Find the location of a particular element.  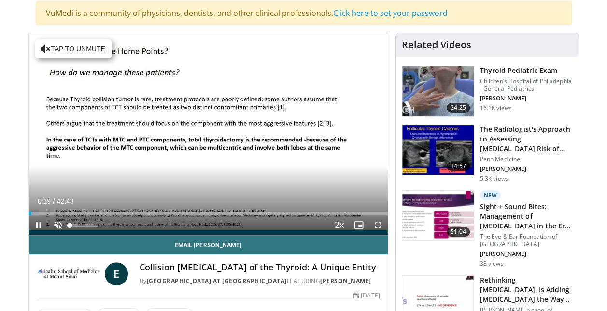

div: VuMedi is a community of physicians, dentists, and other clinical professionals. is located at coordinates (304, 13).